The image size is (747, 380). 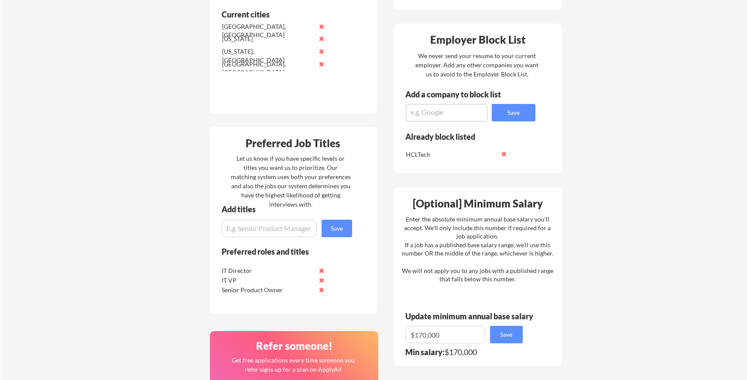 I want to click on div: HCLTech, so click(x=452, y=154).